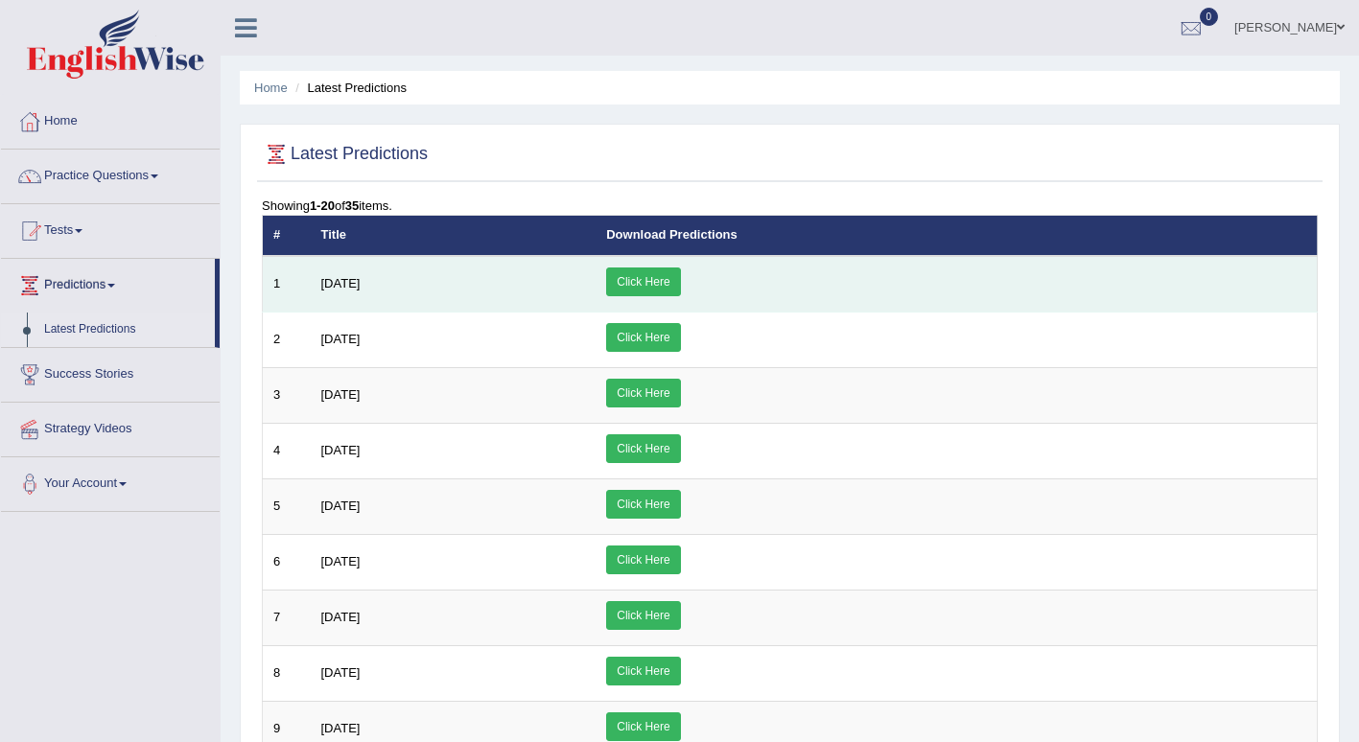 The width and height of the screenshot is (1359, 742). I want to click on th: Download Predictions, so click(956, 236).